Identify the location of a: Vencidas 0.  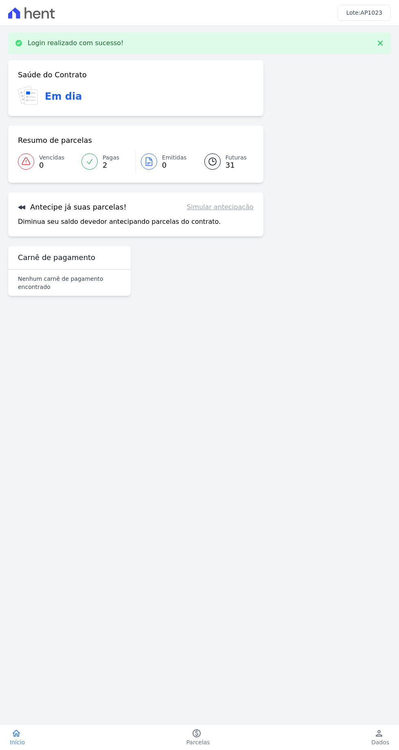
(47, 162).